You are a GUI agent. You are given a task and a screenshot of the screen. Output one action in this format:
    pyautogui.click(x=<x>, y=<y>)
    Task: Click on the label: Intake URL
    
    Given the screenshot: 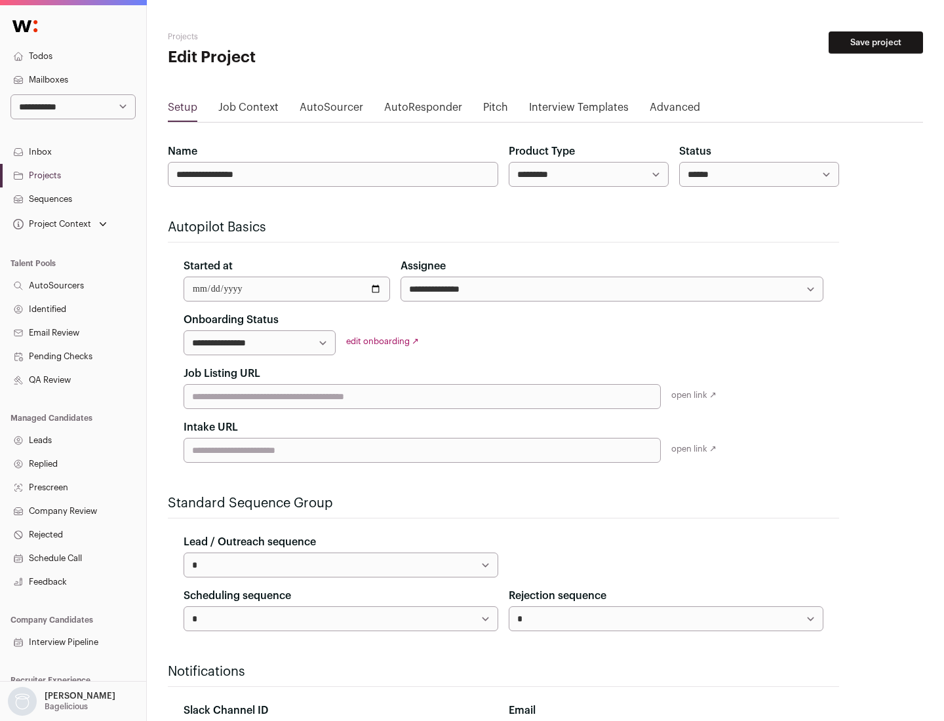 What is the action you would take?
    pyautogui.click(x=210, y=427)
    